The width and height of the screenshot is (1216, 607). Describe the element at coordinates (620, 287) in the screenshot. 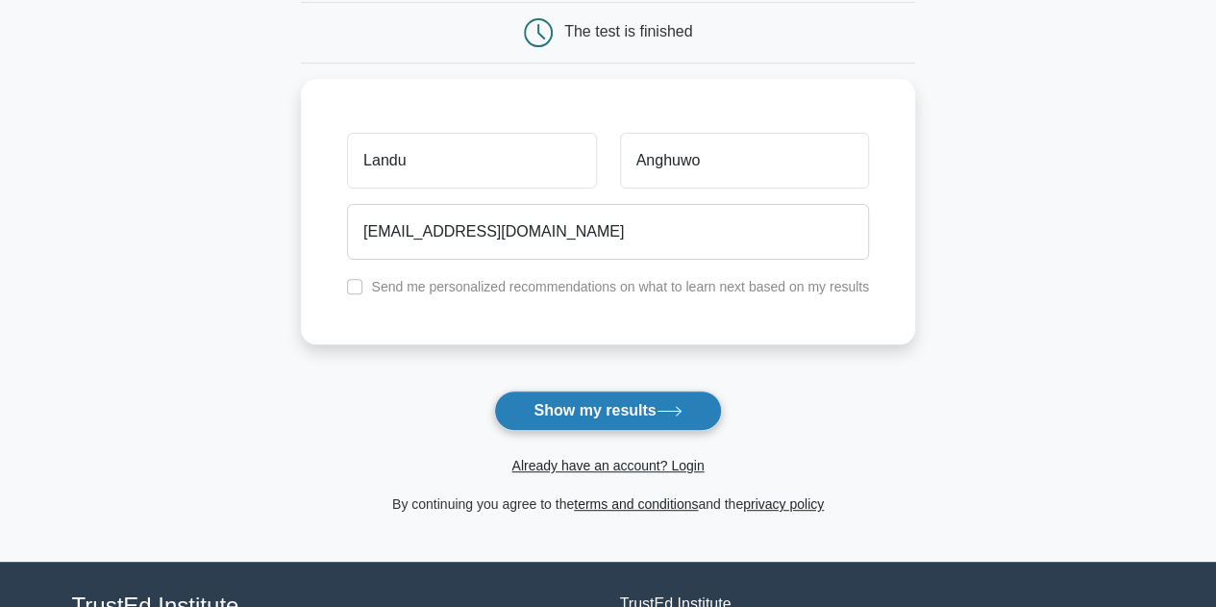

I see `label: Send me personalized recommendations on what to learn next based on my results` at that location.